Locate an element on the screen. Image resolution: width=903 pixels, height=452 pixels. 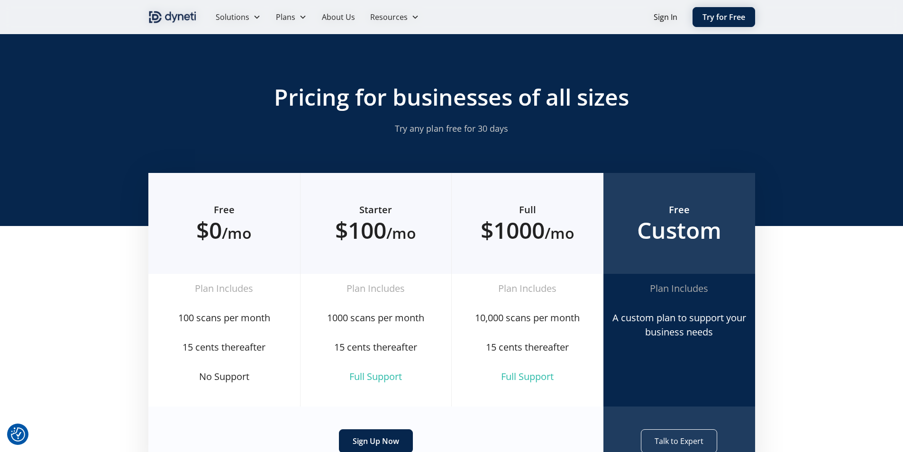
div: Resources is located at coordinates (389, 17).